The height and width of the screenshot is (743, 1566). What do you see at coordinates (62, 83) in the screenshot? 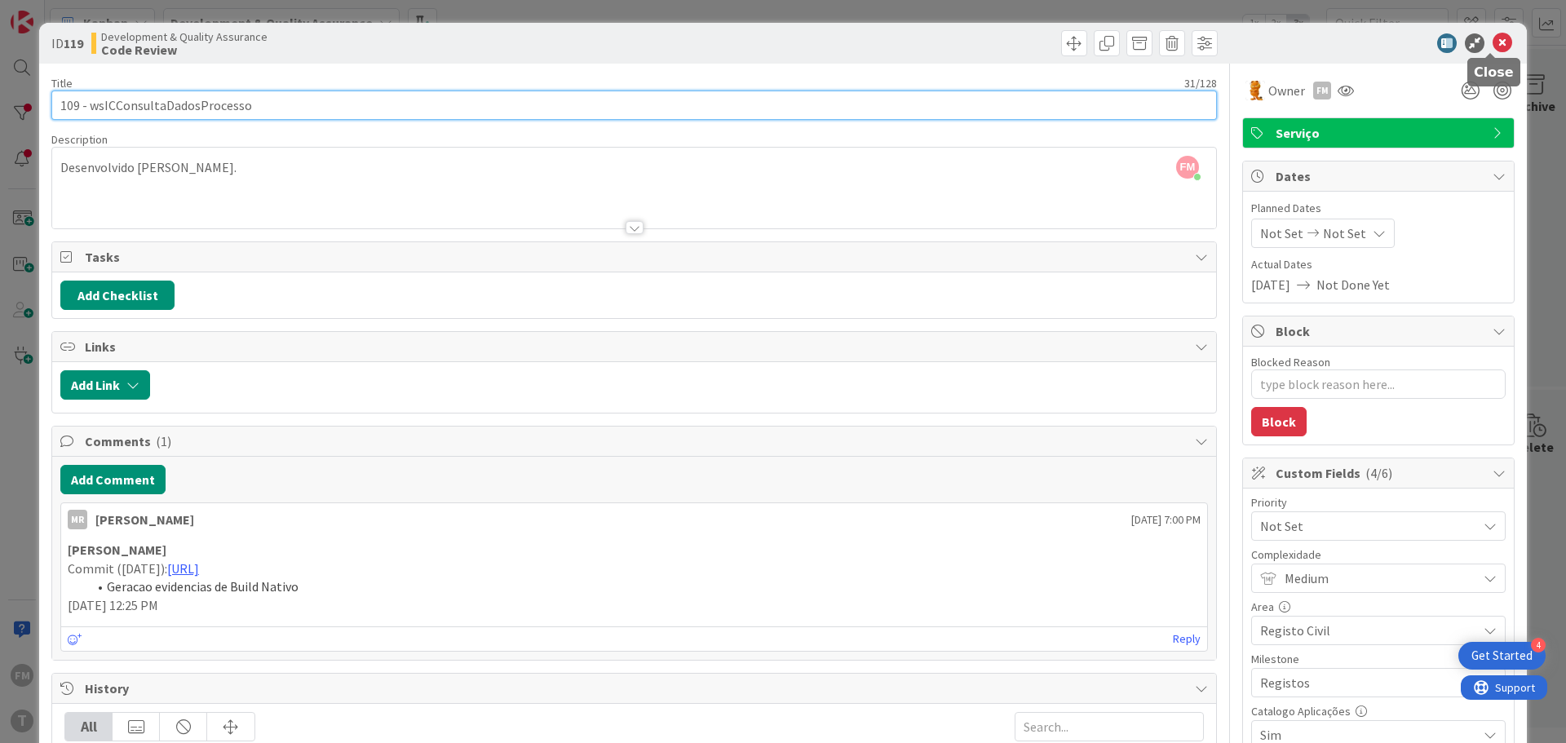
I see `label: Title` at bounding box center [62, 83].